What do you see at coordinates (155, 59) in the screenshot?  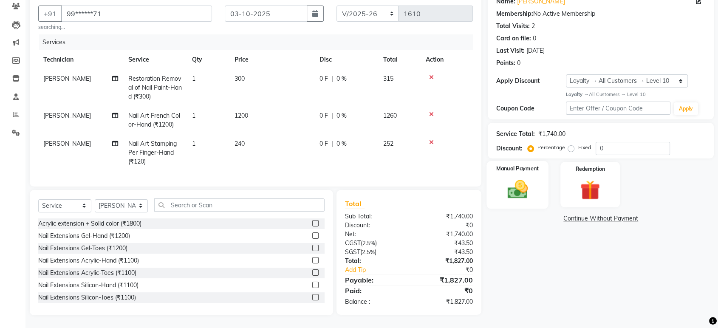 I see `th: Service` at bounding box center [155, 59].